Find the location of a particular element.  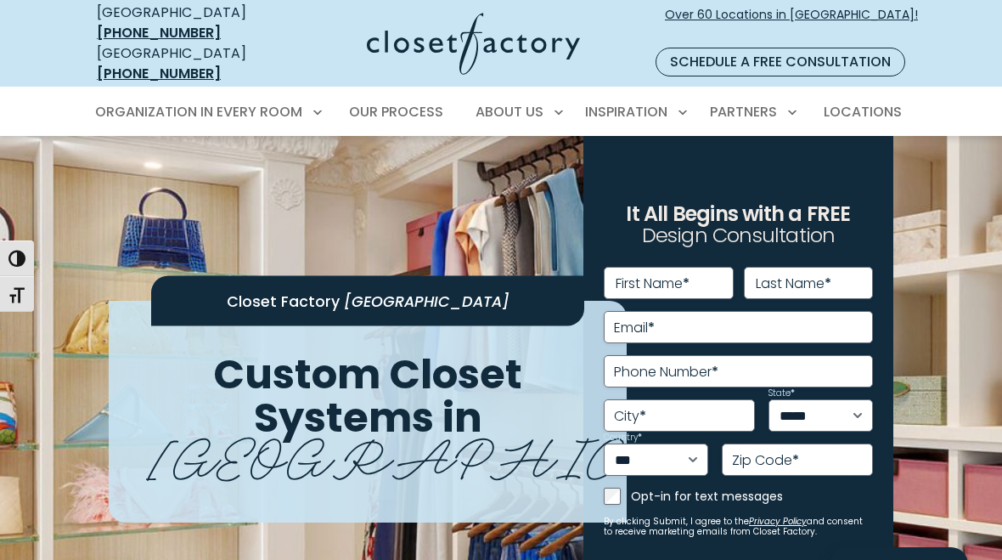

label: State is located at coordinates (781, 393).